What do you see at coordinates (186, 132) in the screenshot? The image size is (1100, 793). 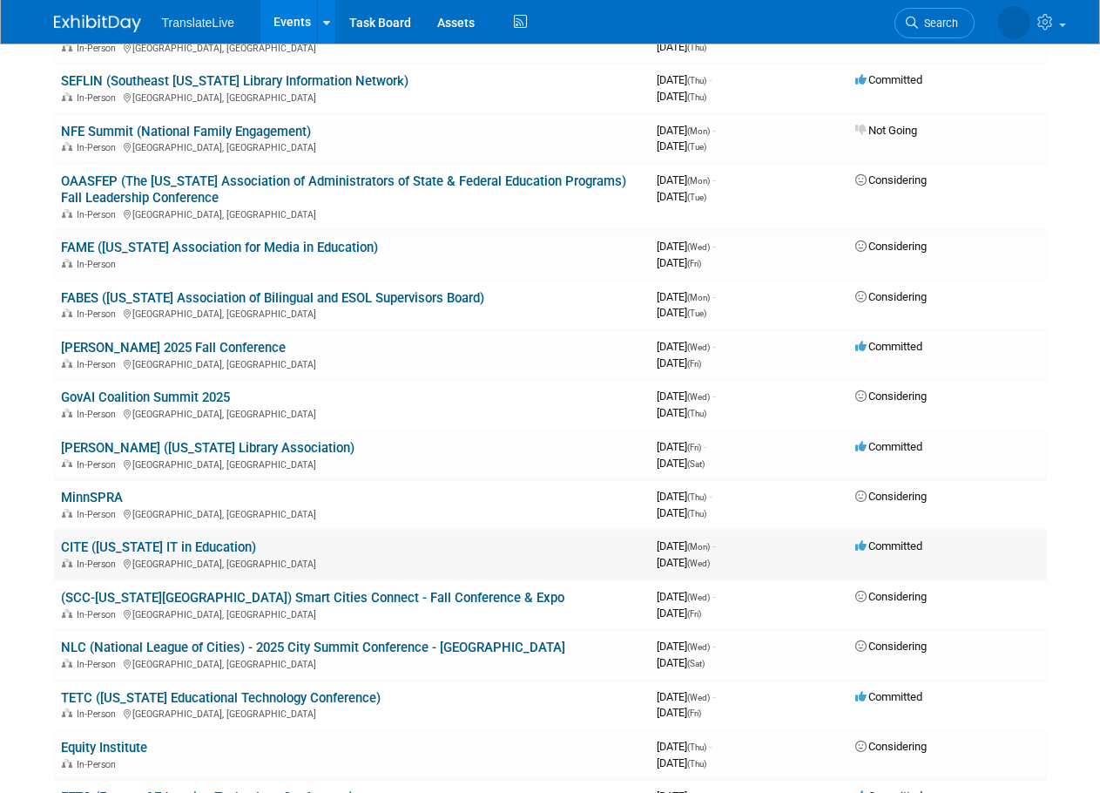 I see `a: NFE Summit (National Family Engagement)` at bounding box center [186, 132].